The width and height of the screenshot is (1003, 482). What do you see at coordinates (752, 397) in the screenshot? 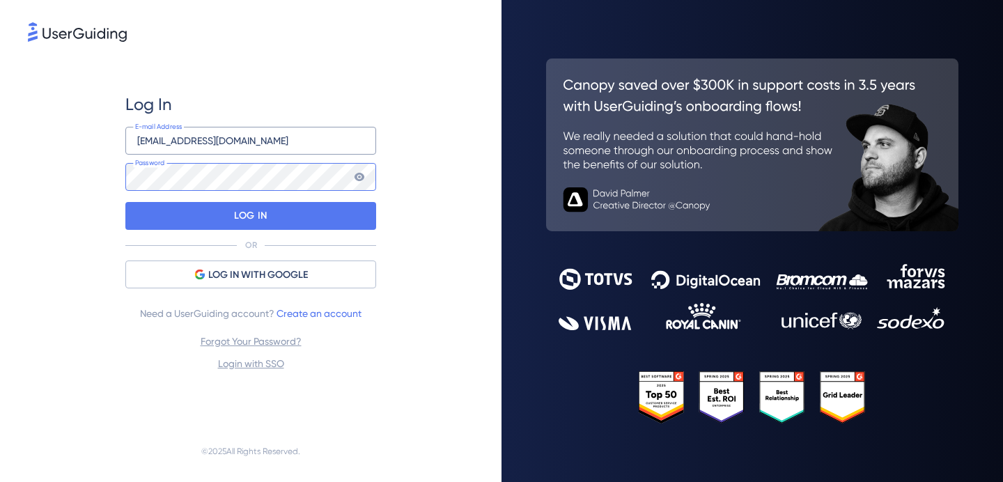
I see `img: 25303e33045975176eb484905ab012ff.svg` at bounding box center [752, 397].